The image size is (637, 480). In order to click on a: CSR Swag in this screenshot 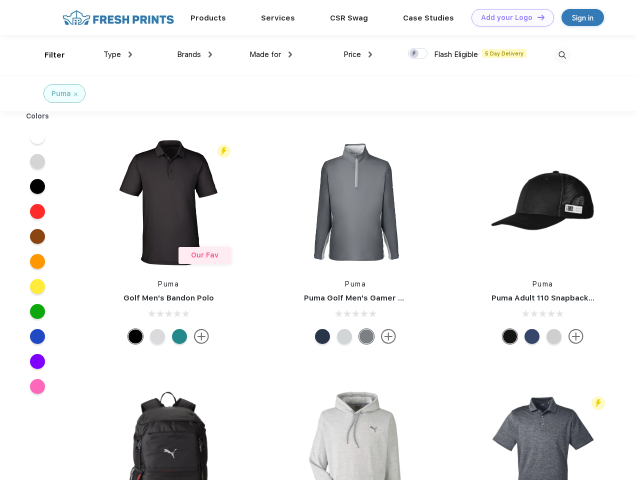, I will do `click(349, 18)`.